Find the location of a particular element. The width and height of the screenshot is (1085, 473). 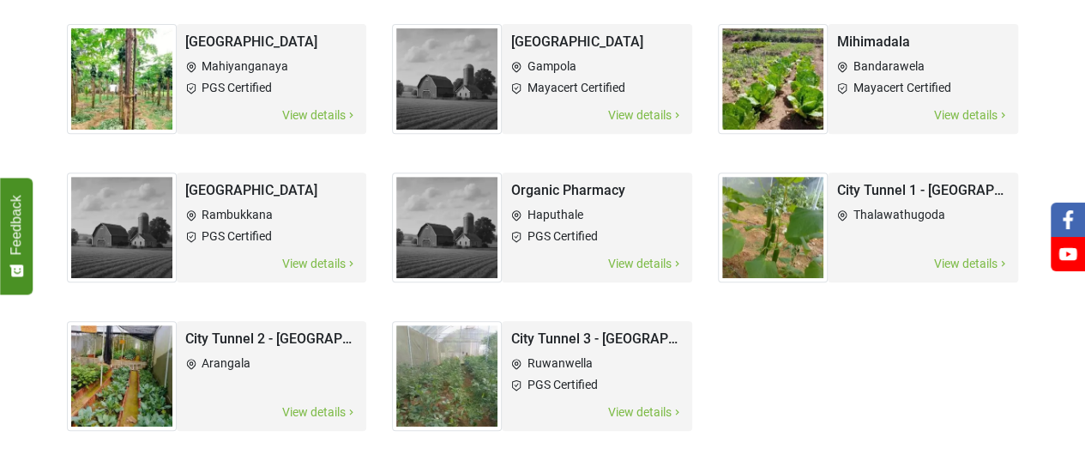

h2: Organic Pharmacy is located at coordinates (597, 190).